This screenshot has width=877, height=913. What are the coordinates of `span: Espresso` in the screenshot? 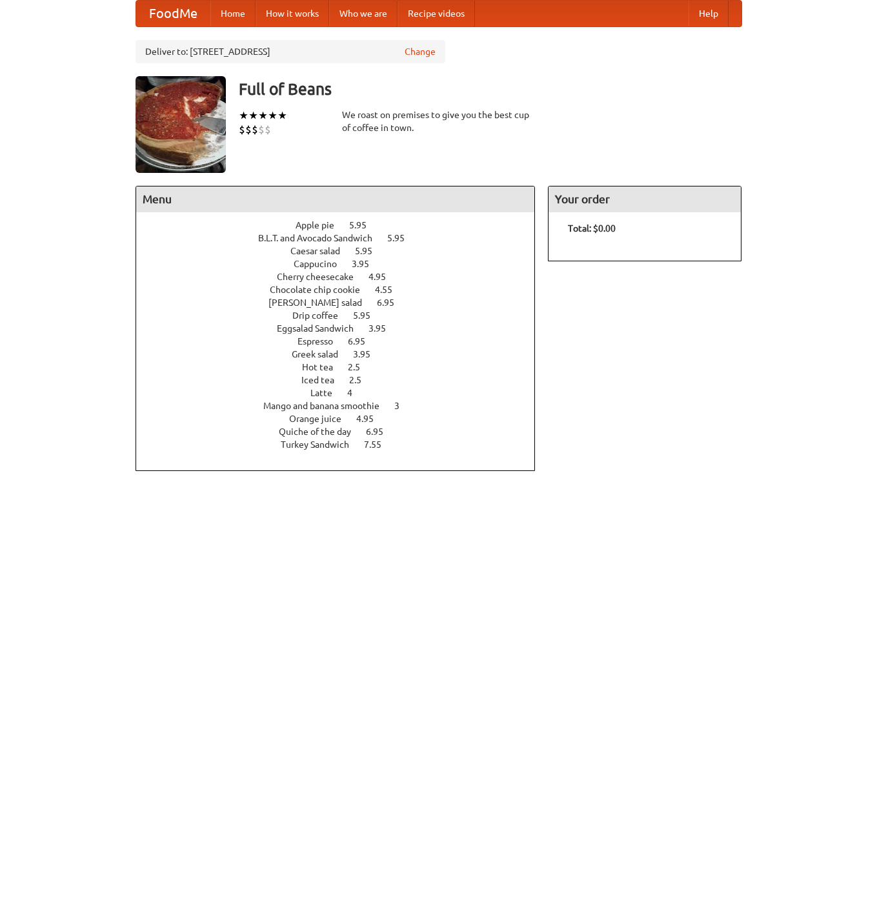 It's located at (321, 341).